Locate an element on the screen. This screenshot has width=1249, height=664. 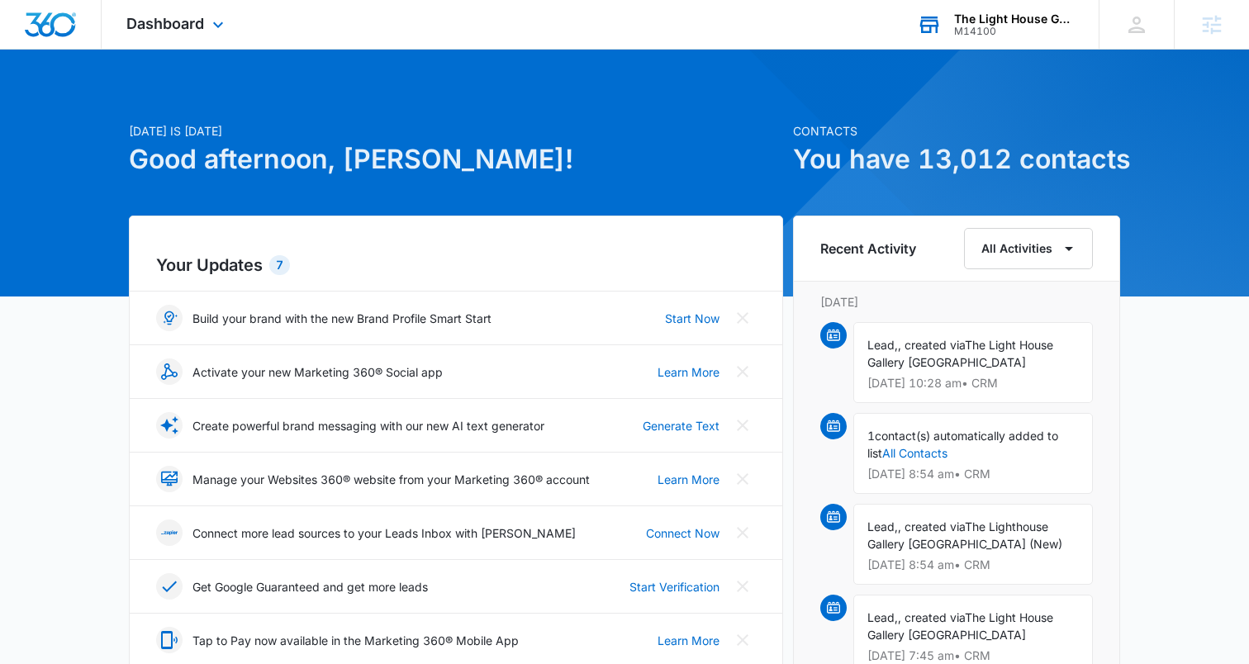
button: All Activities is located at coordinates (1028, 249).